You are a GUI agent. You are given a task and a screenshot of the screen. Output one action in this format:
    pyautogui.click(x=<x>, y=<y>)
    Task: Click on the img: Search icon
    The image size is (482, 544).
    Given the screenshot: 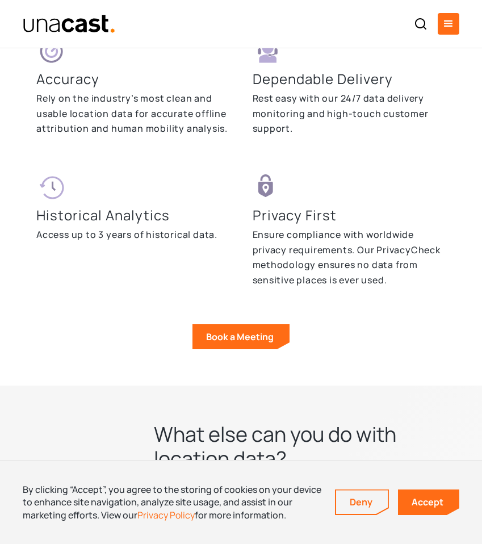 What is the action you would take?
    pyautogui.click(x=421, y=24)
    